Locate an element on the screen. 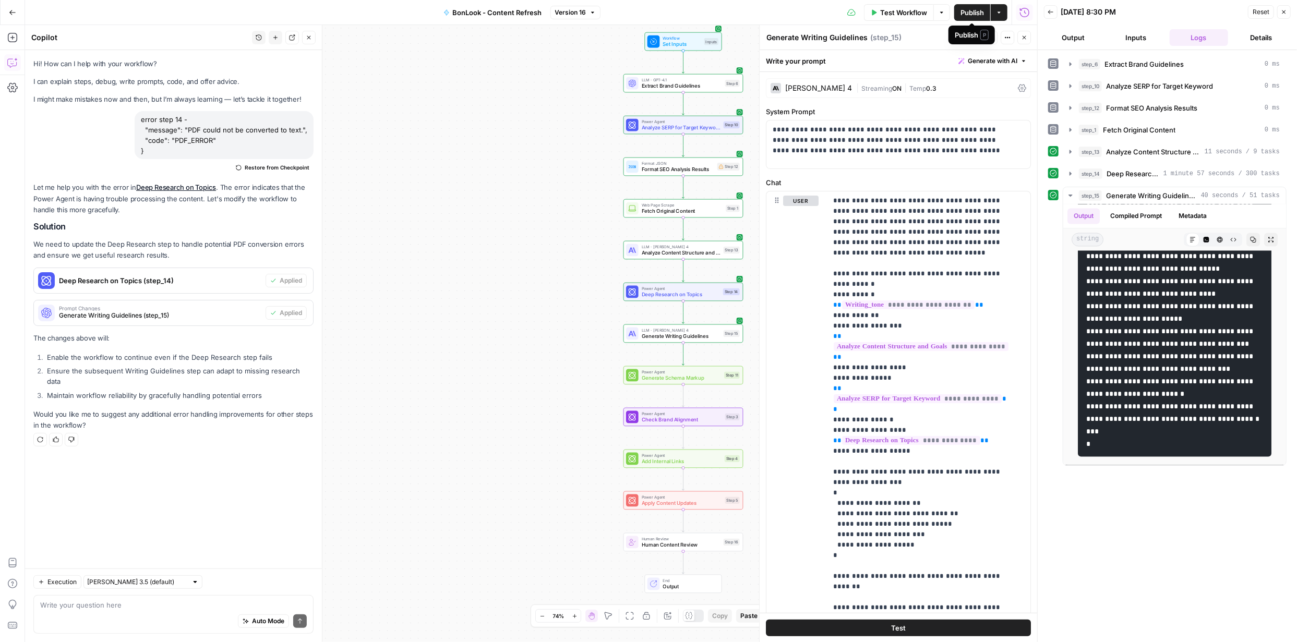 This screenshot has height=642, width=1297. div: Human ReviewHuman Content ReviewStep 16 is located at coordinates (684, 543).